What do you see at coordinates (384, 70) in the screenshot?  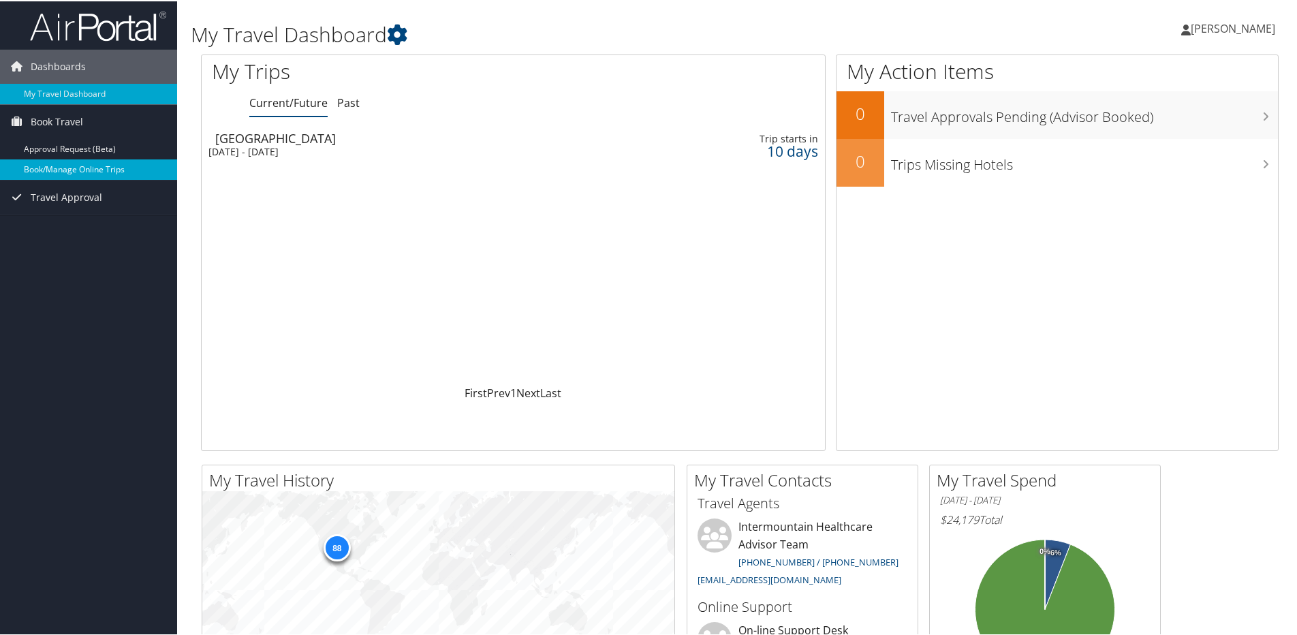 I see `h1: My Trips` at bounding box center [384, 70].